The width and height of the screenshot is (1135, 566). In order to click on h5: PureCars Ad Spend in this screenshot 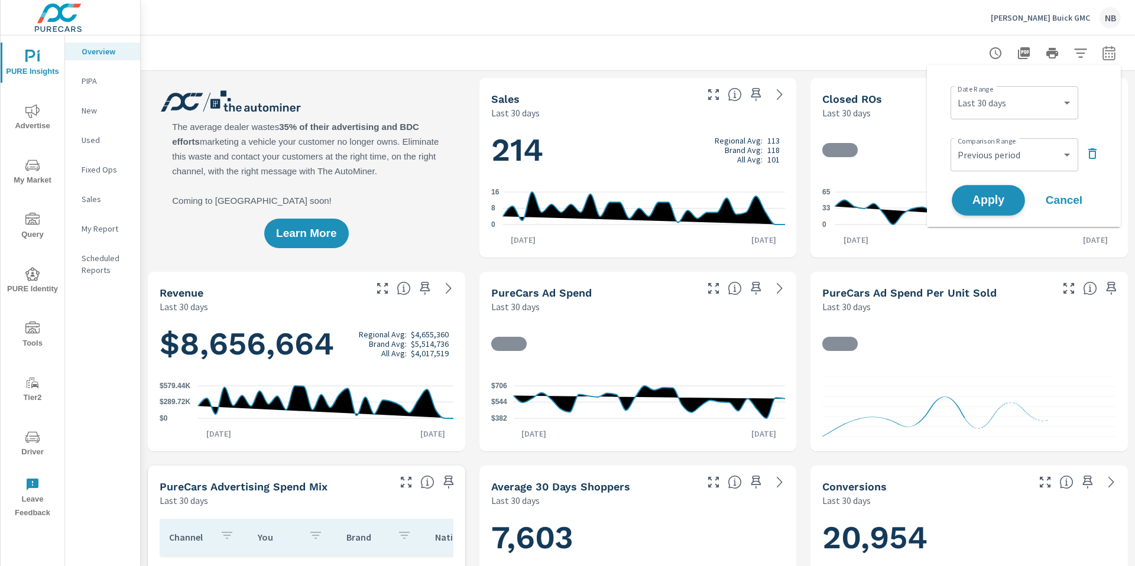, I will do `click(542, 293)`.